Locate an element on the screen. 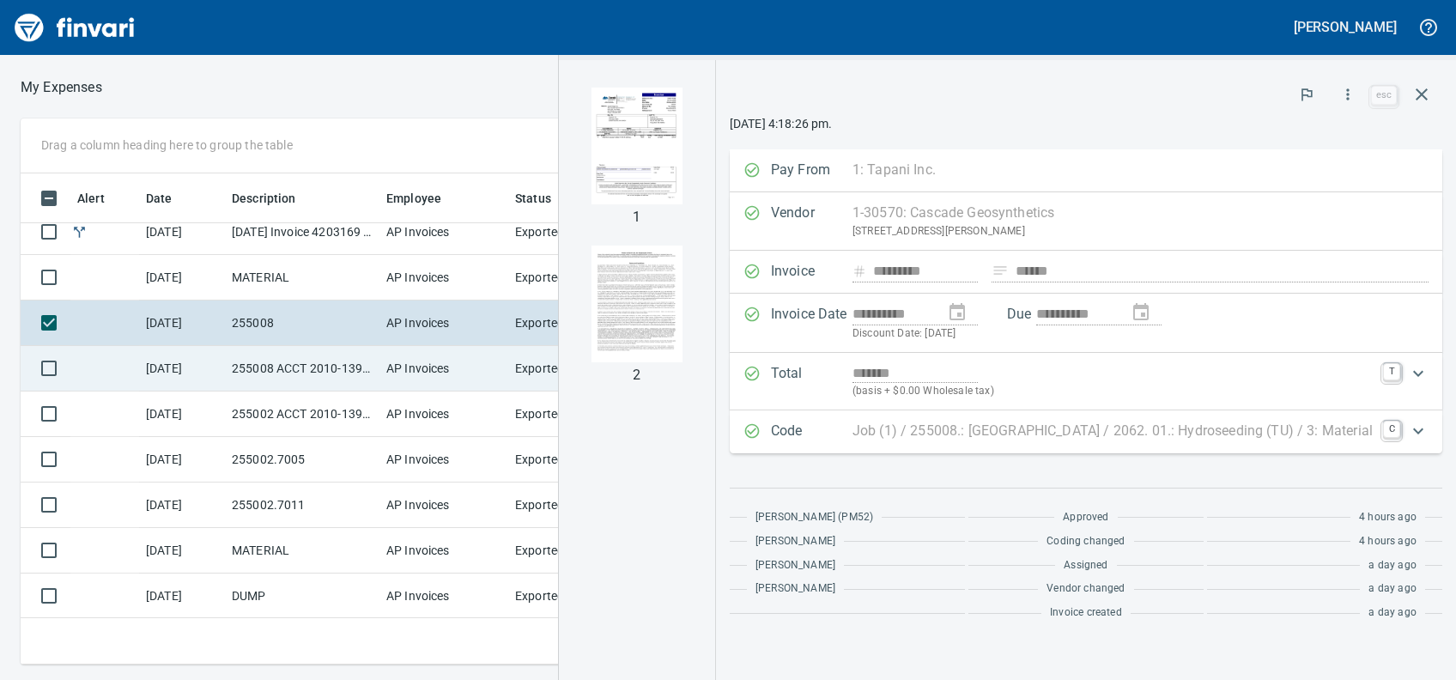 This screenshot has height=680, width=1456. span: Split transaction is located at coordinates (79, 231).